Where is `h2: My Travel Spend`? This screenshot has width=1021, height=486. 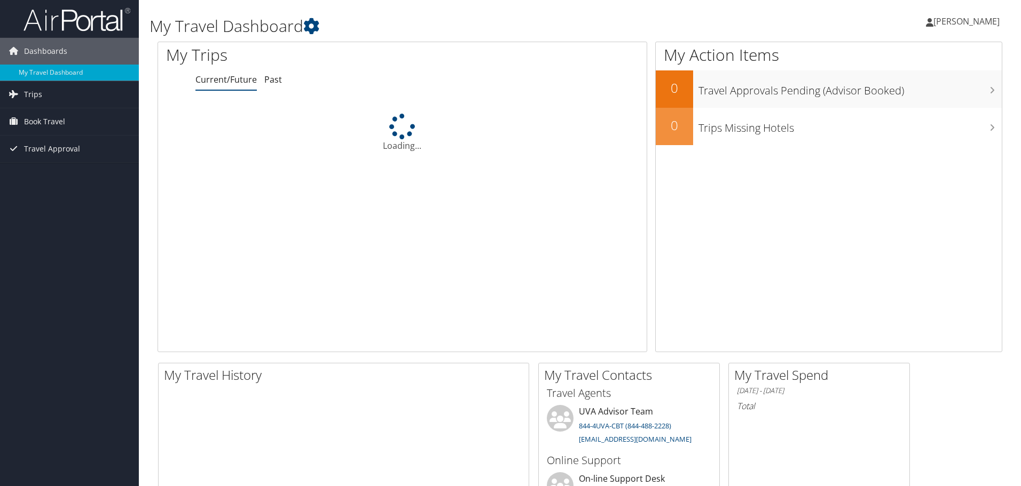
h2: My Travel Spend is located at coordinates (821, 375).